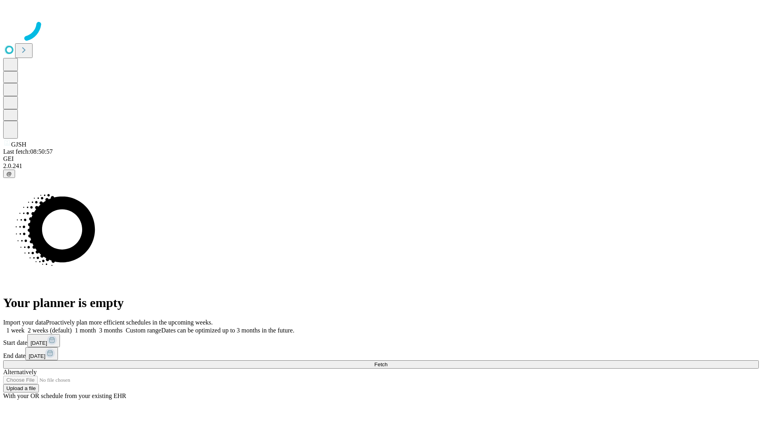  What do you see at coordinates (381, 166) in the screenshot?
I see `div: 2.0.241` at bounding box center [381, 166].